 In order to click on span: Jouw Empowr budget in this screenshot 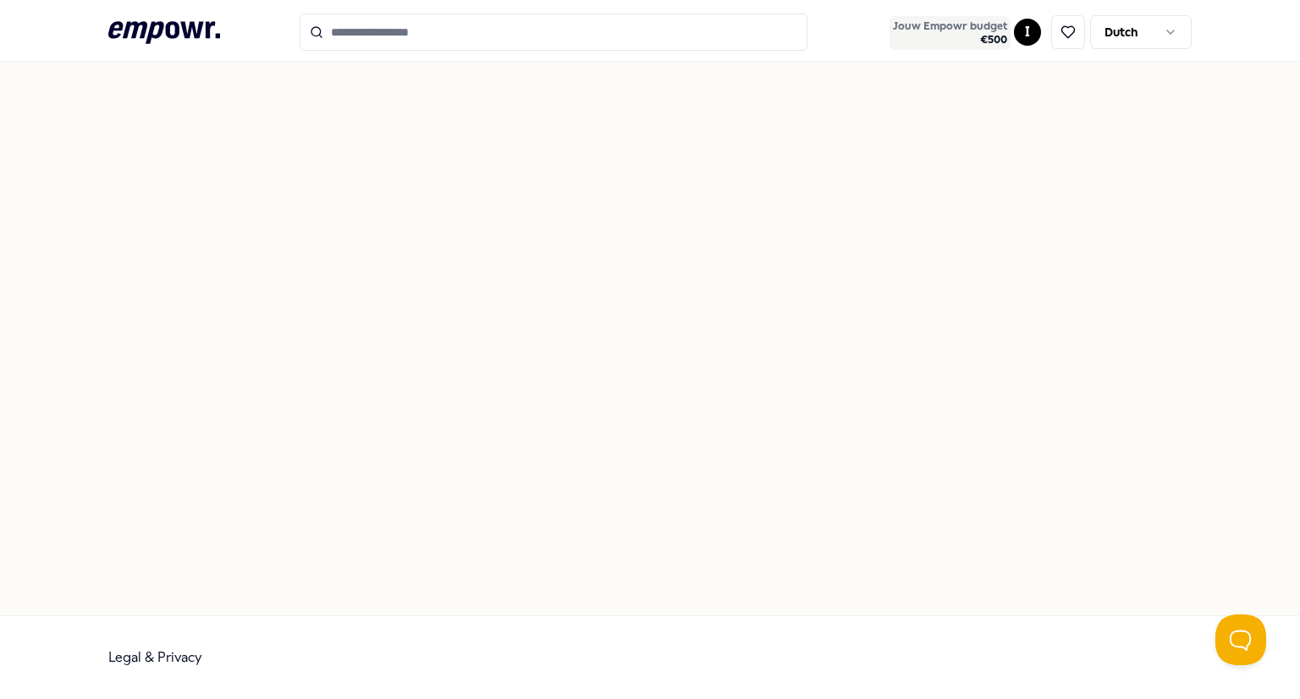, I will do `click(950, 26)`.